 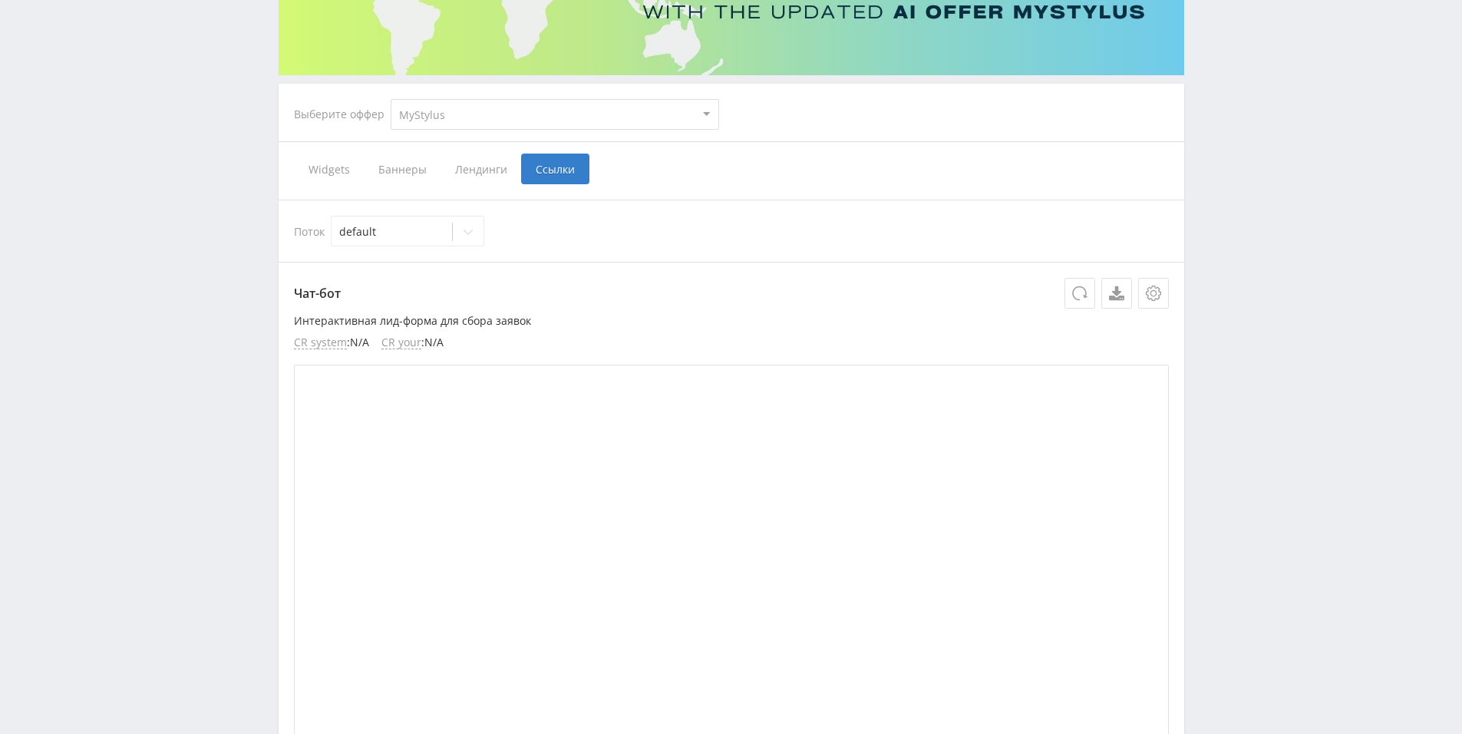 I want to click on p: Чат-бот, so click(x=731, y=293).